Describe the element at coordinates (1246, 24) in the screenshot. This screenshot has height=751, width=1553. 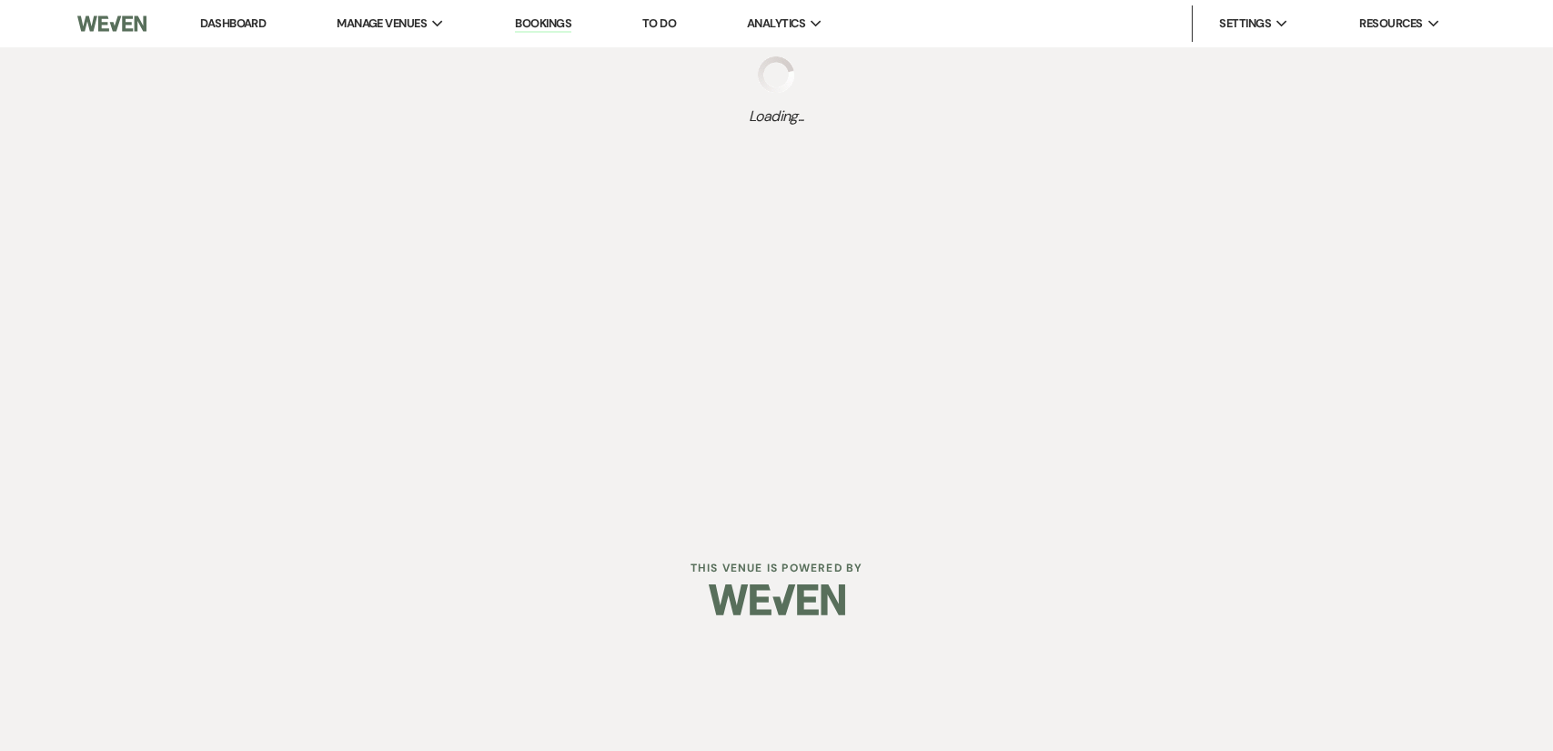
I see `span: Settings` at that location.